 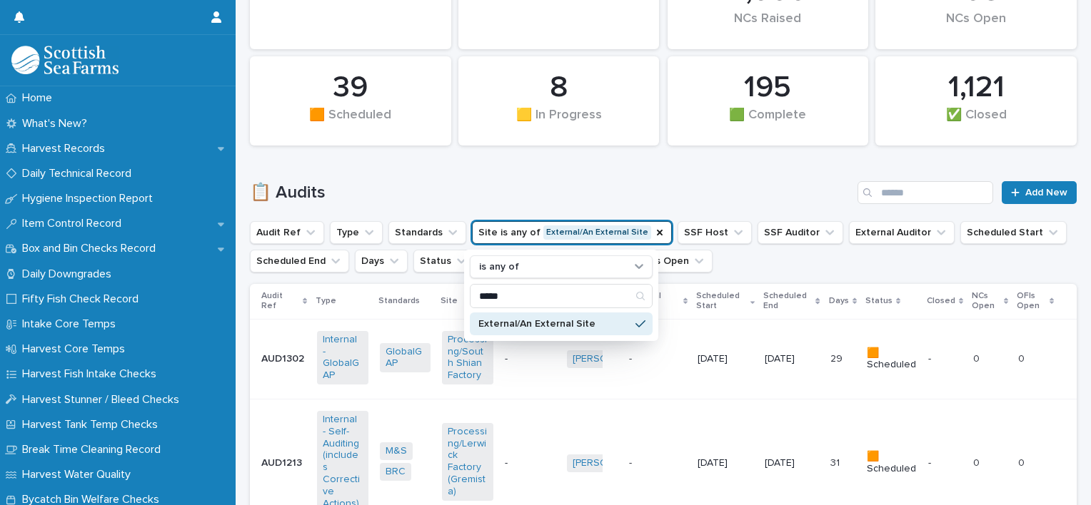 I want to click on a: BRC, so click(x=395, y=472).